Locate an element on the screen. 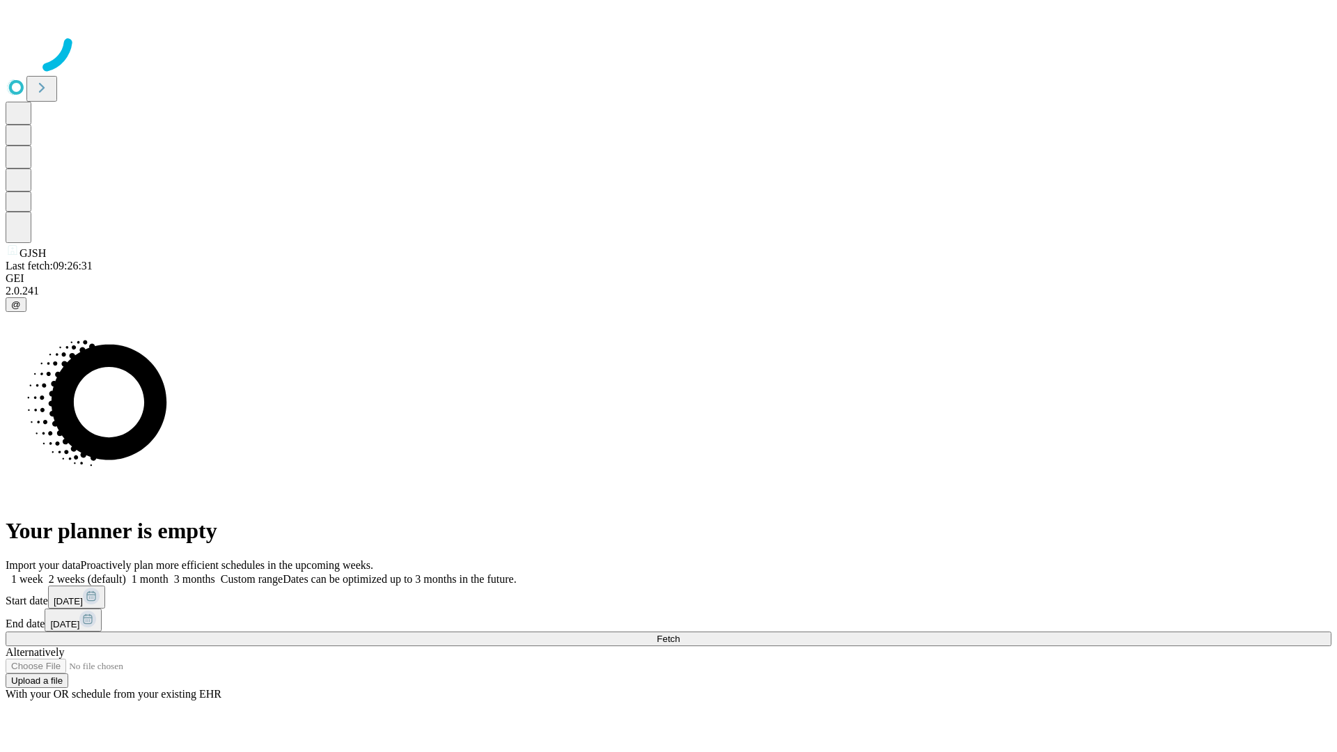 The image size is (1337, 752). span: 1 week is located at coordinates (27, 579).